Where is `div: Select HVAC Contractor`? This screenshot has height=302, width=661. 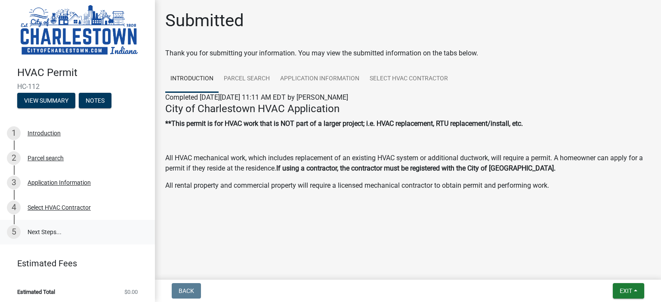
div: Select HVAC Contractor is located at coordinates (59, 208).